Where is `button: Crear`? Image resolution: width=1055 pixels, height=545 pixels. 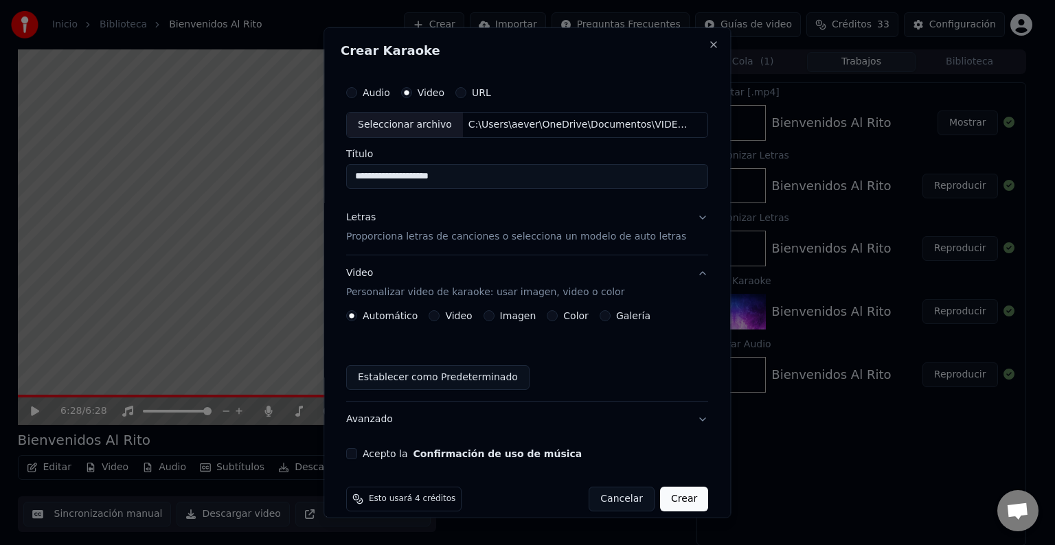
button: Crear is located at coordinates (684, 499).